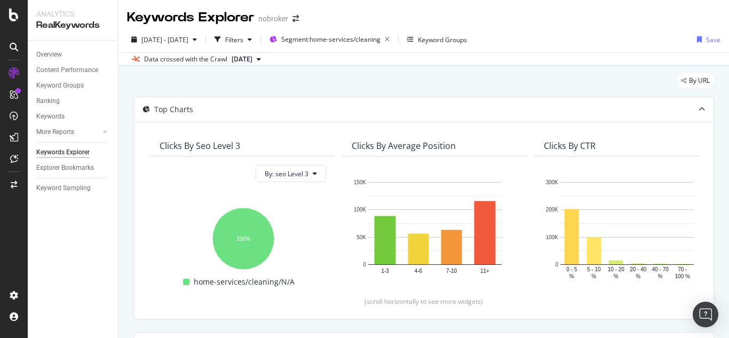 Image resolution: width=729 pixels, height=338 pixels. What do you see at coordinates (73, 70) in the screenshot?
I see `a: Content Performance` at bounding box center [73, 70].